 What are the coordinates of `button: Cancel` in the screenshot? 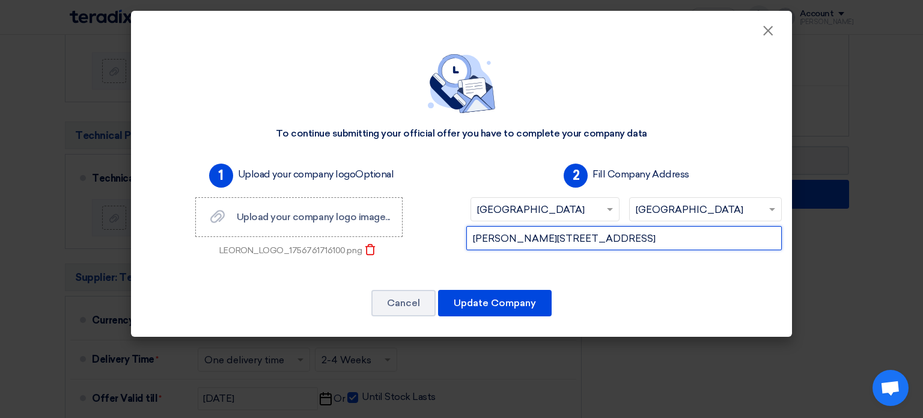 It's located at (403, 303).